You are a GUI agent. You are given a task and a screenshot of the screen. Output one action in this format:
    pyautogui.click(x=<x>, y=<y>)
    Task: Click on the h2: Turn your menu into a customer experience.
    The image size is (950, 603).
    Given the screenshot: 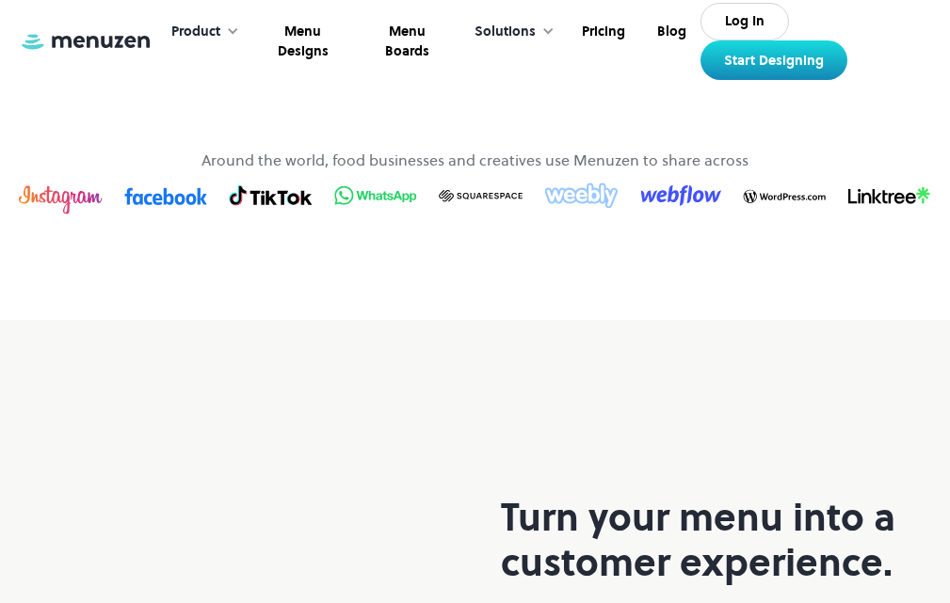 What is the action you would take?
    pyautogui.click(x=715, y=540)
    